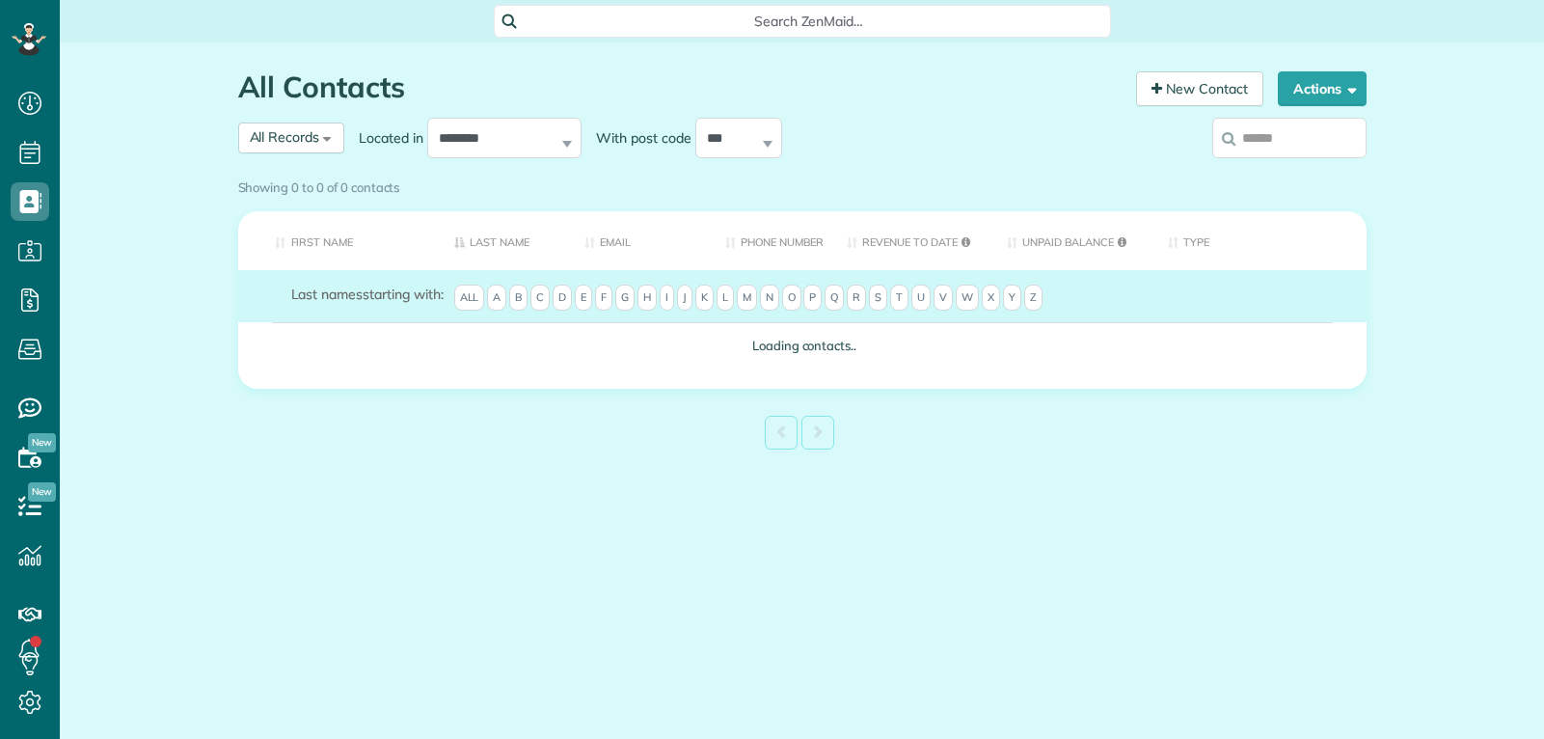 The width and height of the screenshot is (1544, 739). What do you see at coordinates (647, 298) in the screenshot?
I see `span: H` at bounding box center [647, 298].